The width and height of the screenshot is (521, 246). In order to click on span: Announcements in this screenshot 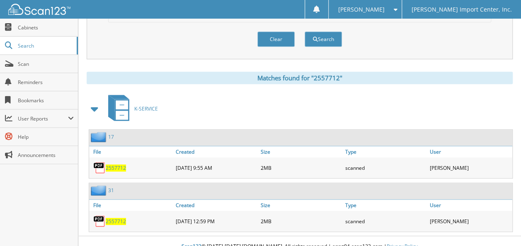, I will do `click(46, 155)`.